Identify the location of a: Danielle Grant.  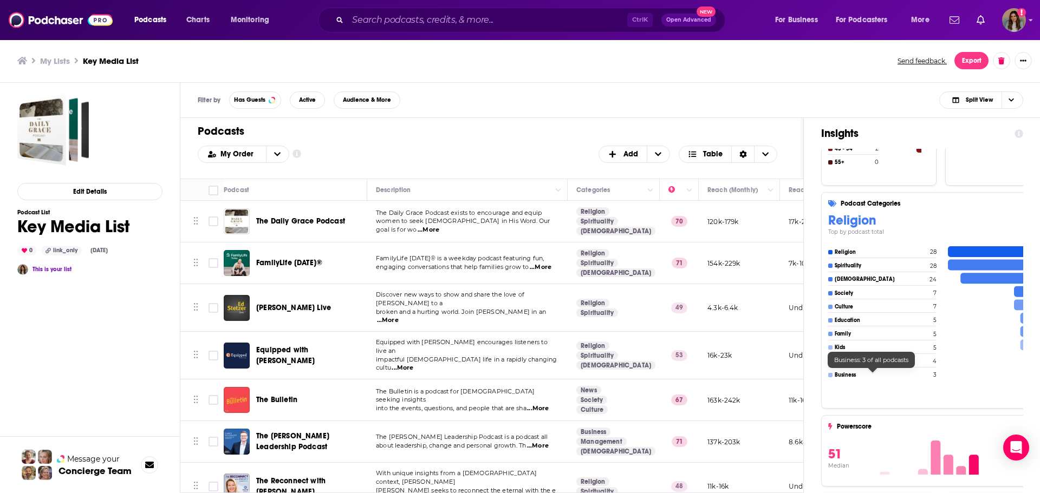
(23, 270).